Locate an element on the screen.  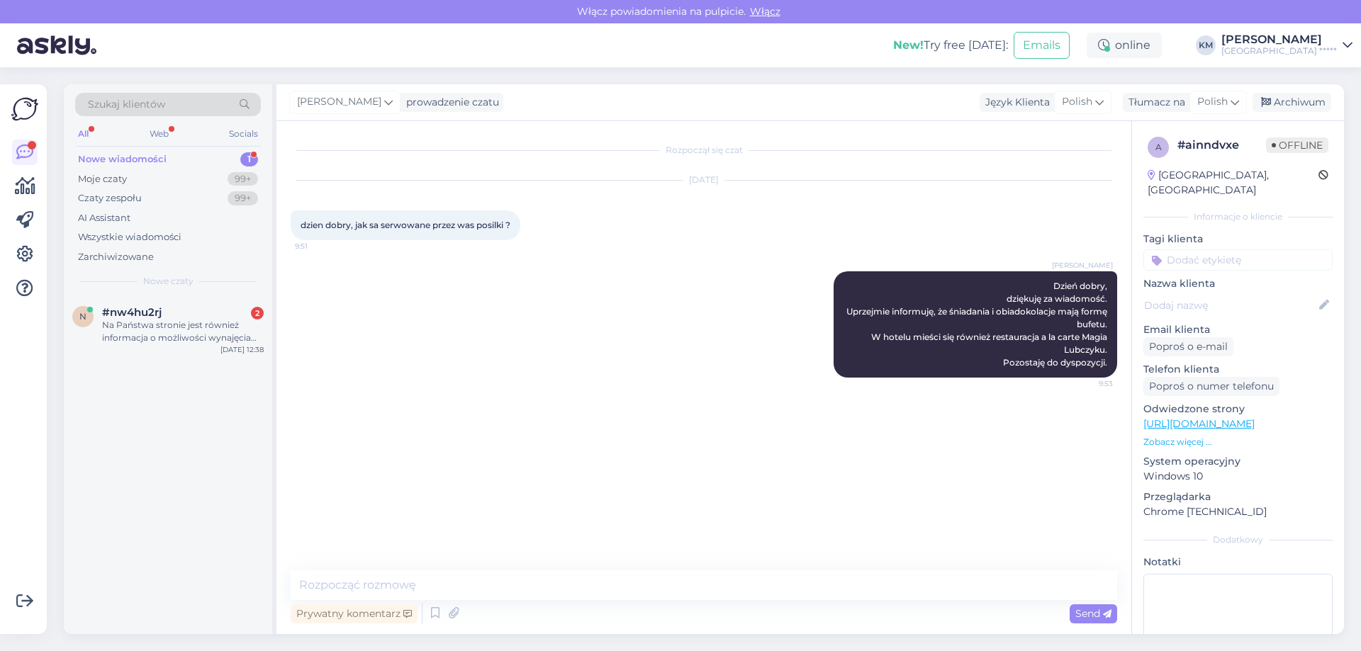
p: Telefon klienta is located at coordinates (1237, 369).